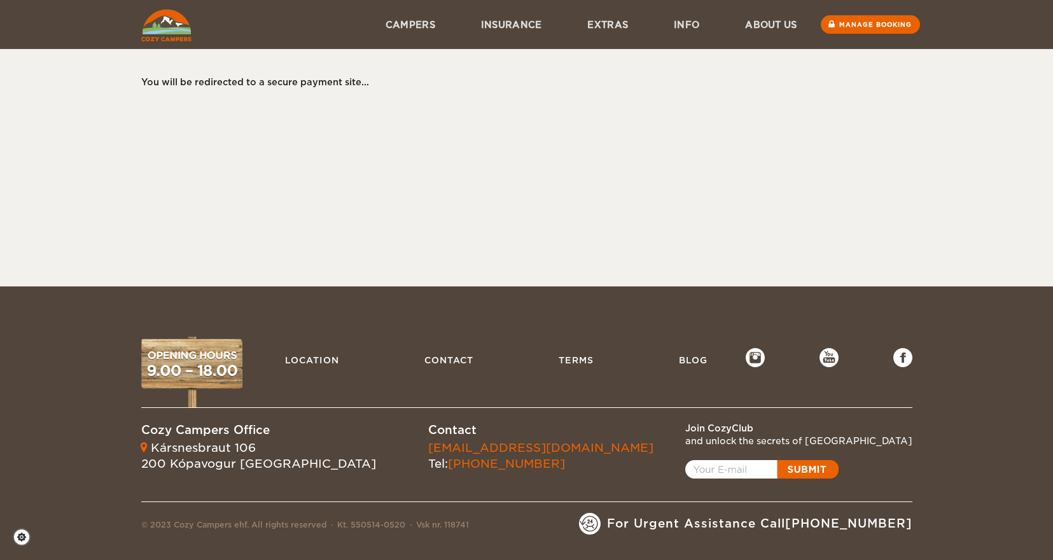 The width and height of the screenshot is (1053, 560). What do you see at coordinates (871, 24) in the screenshot?
I see `a: Manage booking` at bounding box center [871, 24].